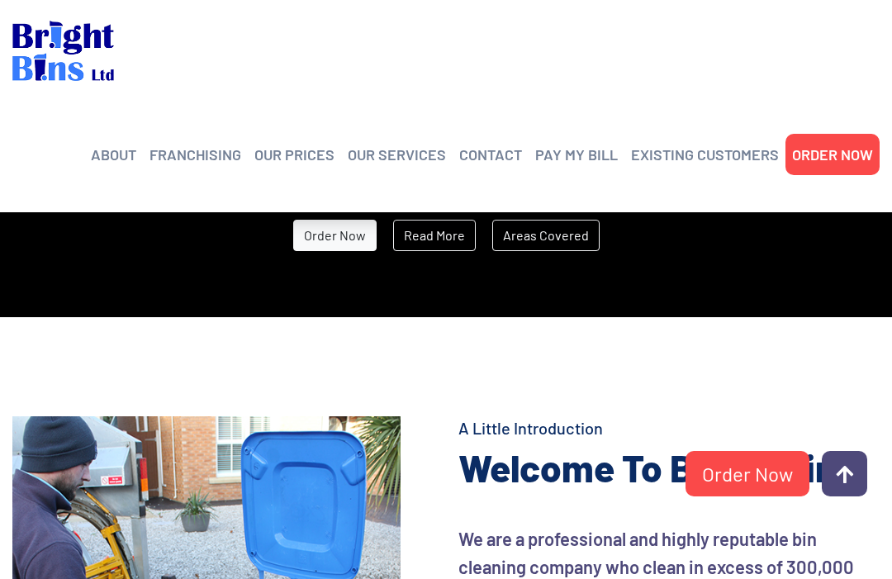 The width and height of the screenshot is (892, 579). I want to click on h2: Welcome To Bright Bins, so click(669, 468).